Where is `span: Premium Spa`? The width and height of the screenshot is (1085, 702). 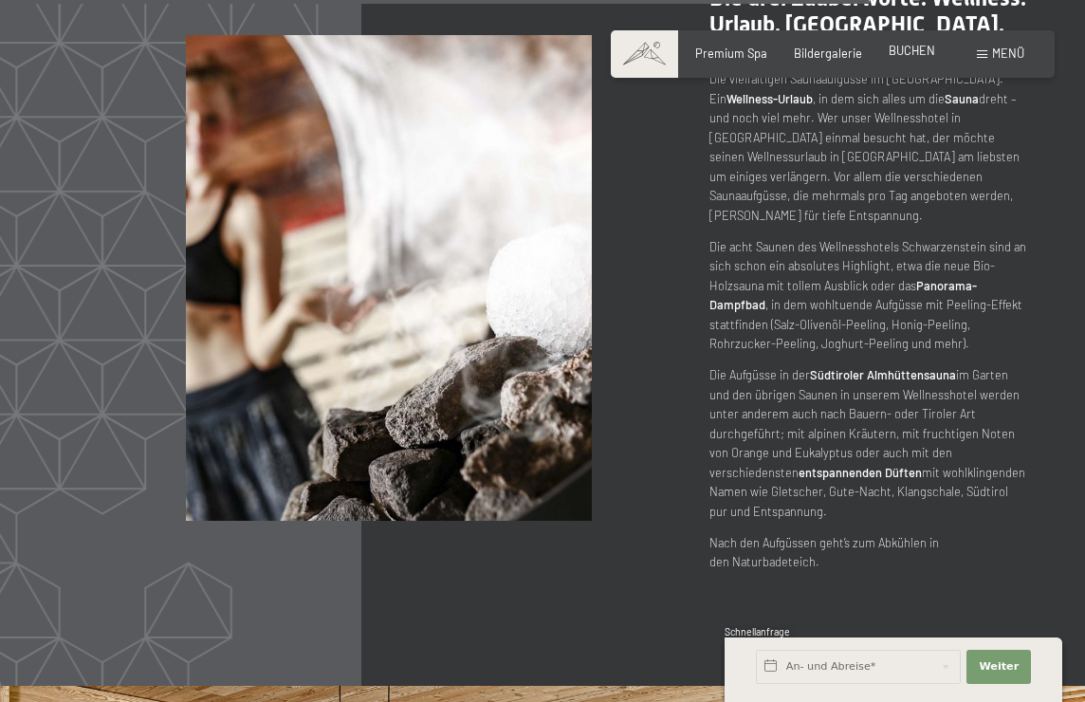 span: Premium Spa is located at coordinates (731, 53).